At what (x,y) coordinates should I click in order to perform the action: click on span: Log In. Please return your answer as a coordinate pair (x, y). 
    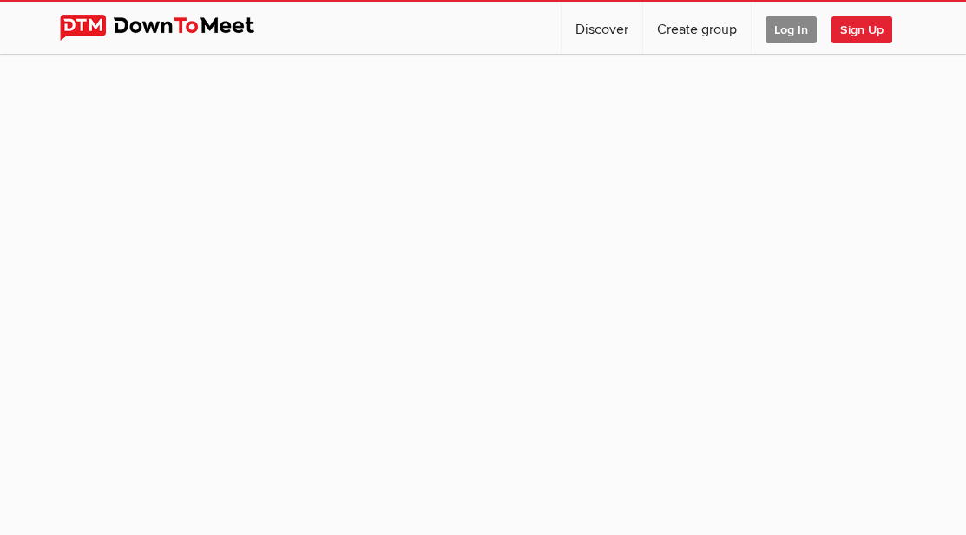
    Looking at the image, I should click on (791, 30).